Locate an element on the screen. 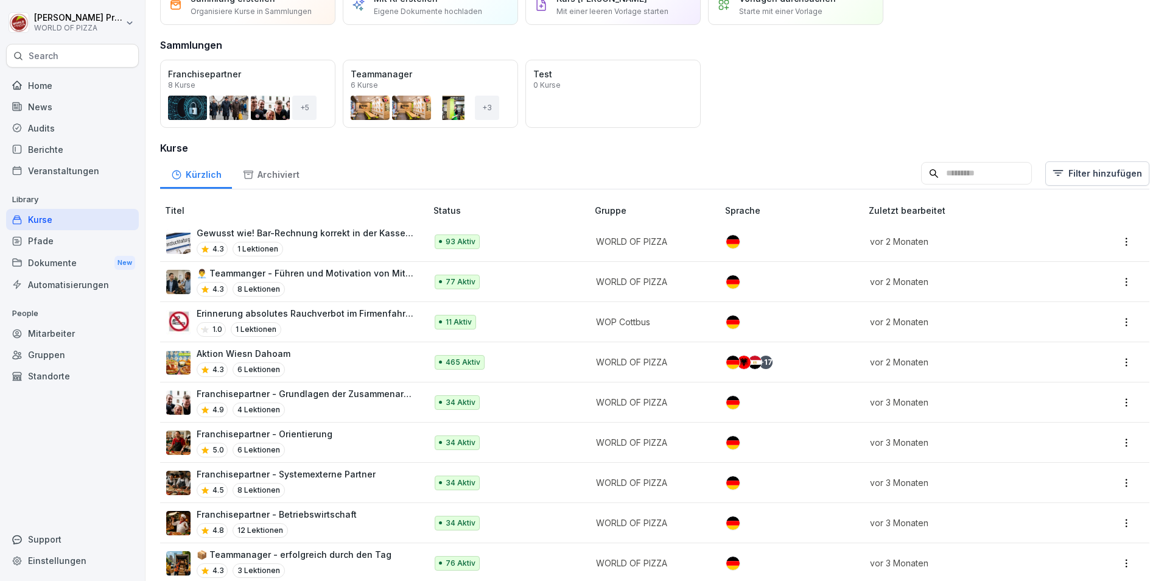  div: Veranstaltungen is located at coordinates (72, 170).